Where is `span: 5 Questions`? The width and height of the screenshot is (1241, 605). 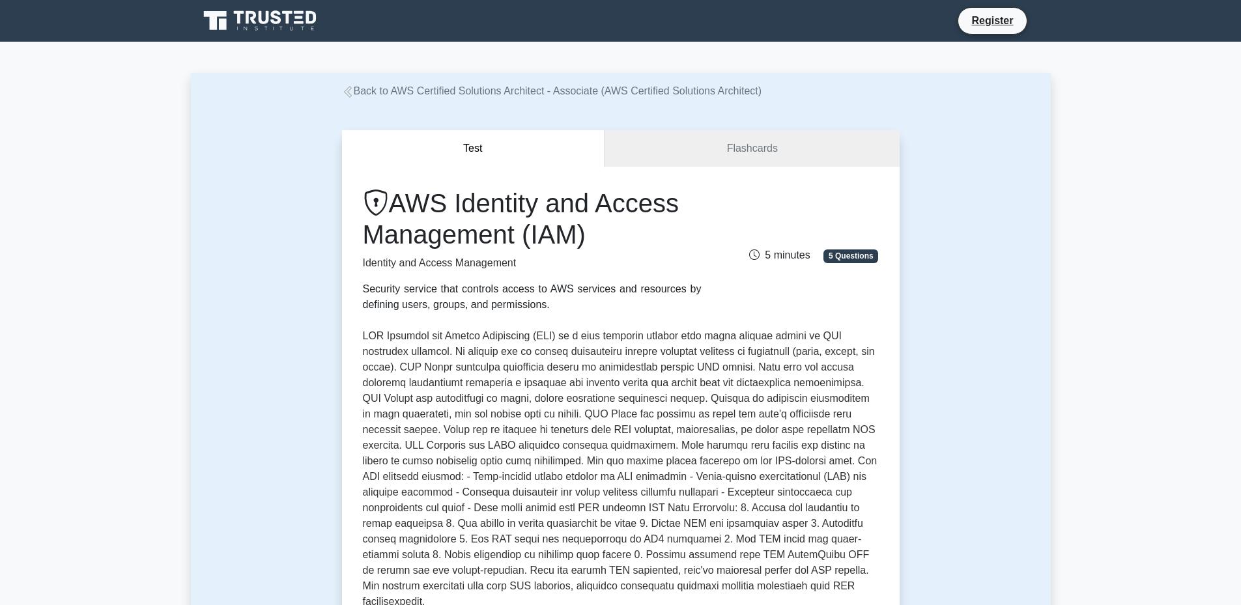 span: 5 Questions is located at coordinates (851, 256).